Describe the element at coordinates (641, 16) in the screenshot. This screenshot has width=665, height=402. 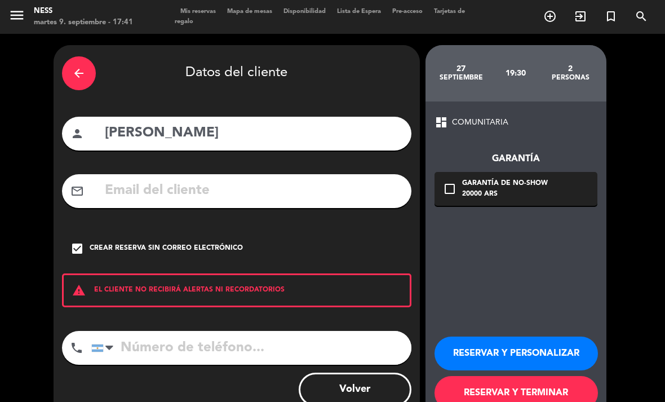
I see `i: search` at that location.